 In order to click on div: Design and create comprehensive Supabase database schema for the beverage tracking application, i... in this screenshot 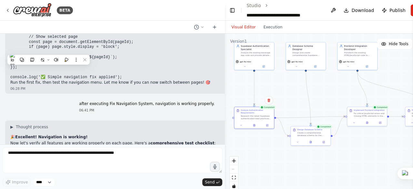, I will do `click(308, 54)`.